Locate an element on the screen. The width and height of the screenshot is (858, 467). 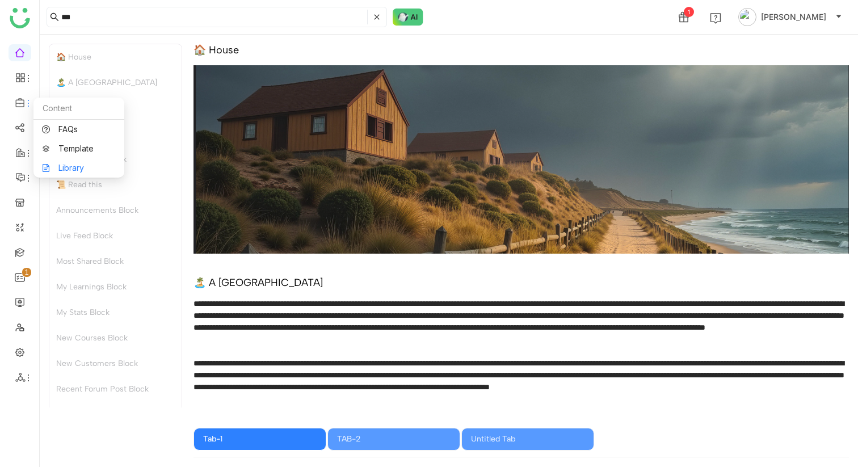
div: TAB-2 is located at coordinates (394, 439).